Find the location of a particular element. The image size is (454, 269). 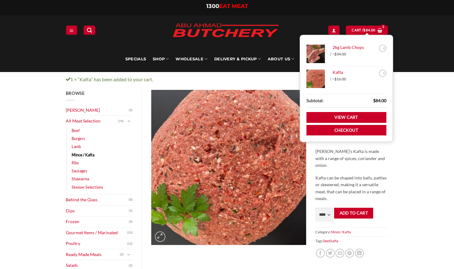

a: Checkout is located at coordinates (346, 130).